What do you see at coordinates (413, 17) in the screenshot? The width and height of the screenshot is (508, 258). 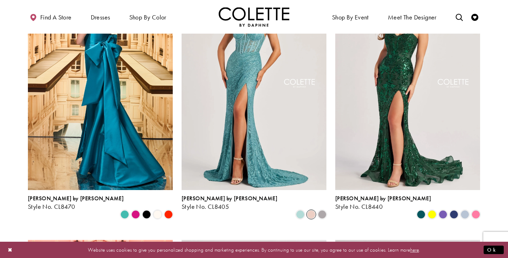 I see `span: Meet the designer` at bounding box center [413, 17].